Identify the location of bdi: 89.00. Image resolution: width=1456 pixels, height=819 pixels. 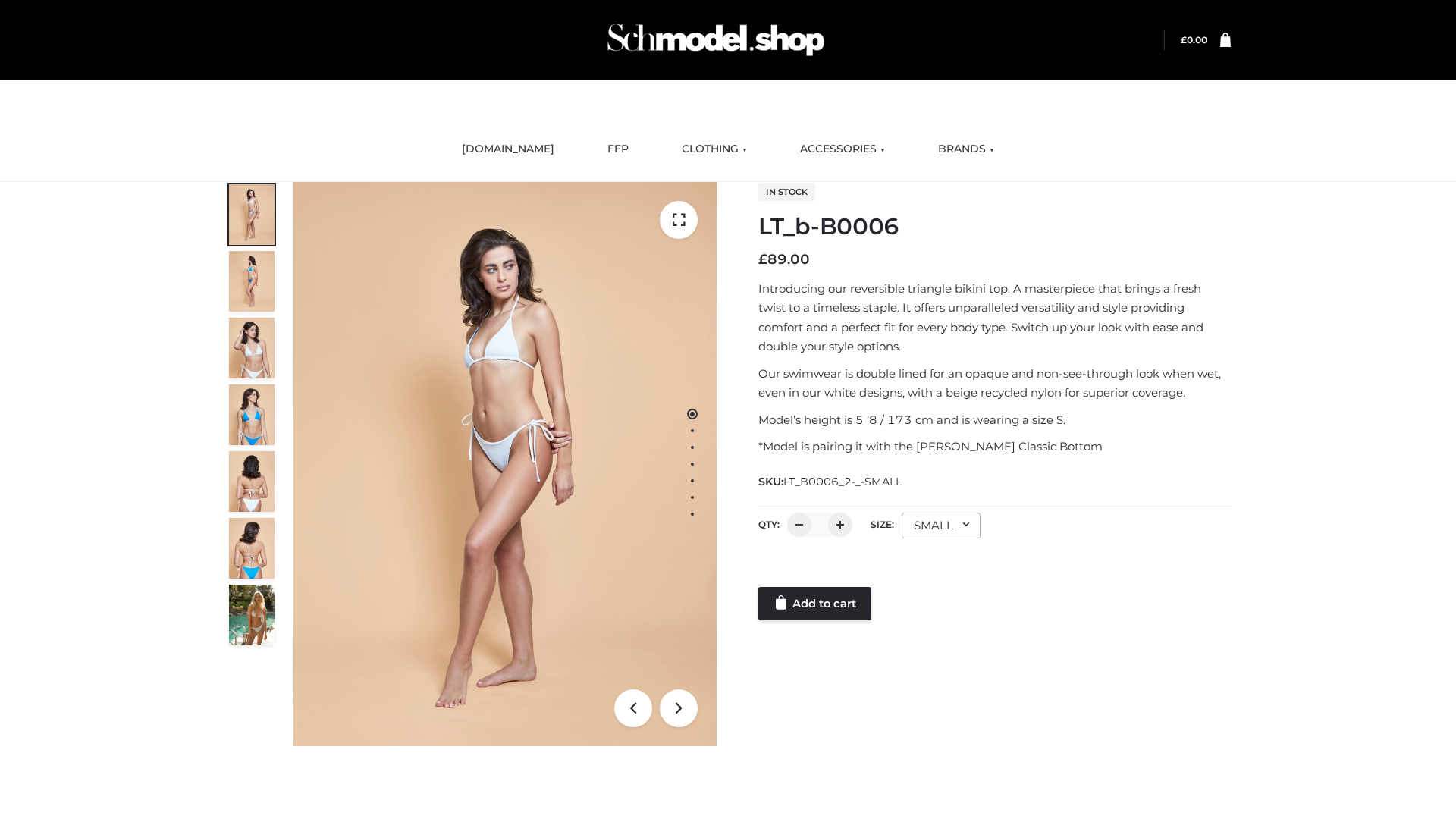
(784, 259).